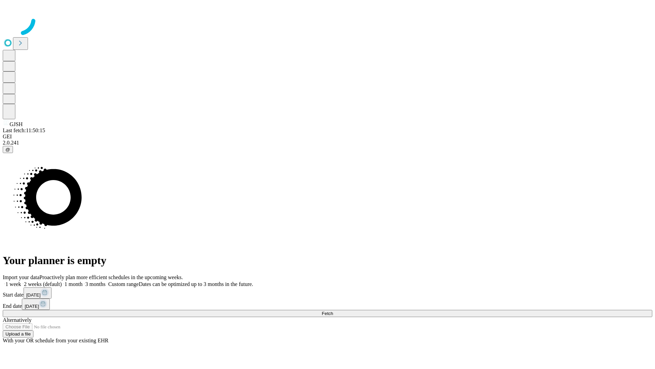 This screenshot has width=655, height=369. What do you see at coordinates (13, 284) in the screenshot?
I see `span: 1 week` at bounding box center [13, 284].